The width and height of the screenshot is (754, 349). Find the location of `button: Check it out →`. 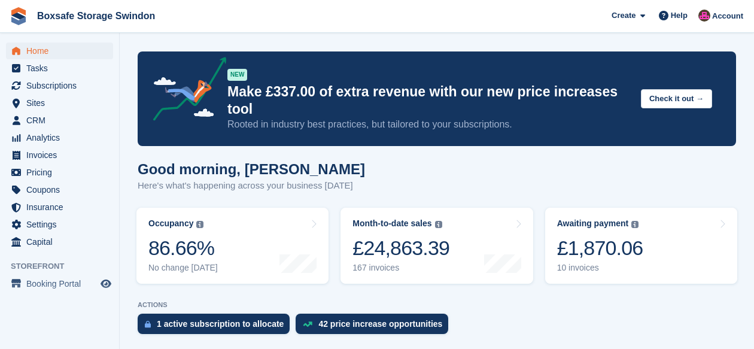

button: Check it out → is located at coordinates (676, 99).